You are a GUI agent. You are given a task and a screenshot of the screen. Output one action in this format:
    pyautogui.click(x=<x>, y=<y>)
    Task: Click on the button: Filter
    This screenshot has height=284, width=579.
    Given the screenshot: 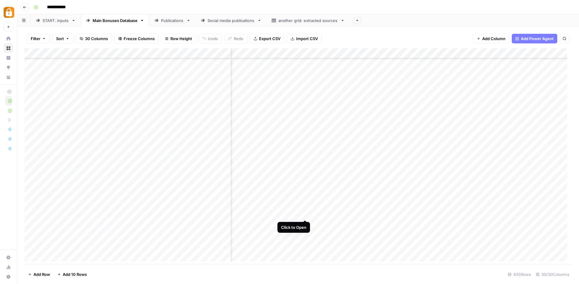 What is the action you would take?
    pyautogui.click(x=38, y=39)
    